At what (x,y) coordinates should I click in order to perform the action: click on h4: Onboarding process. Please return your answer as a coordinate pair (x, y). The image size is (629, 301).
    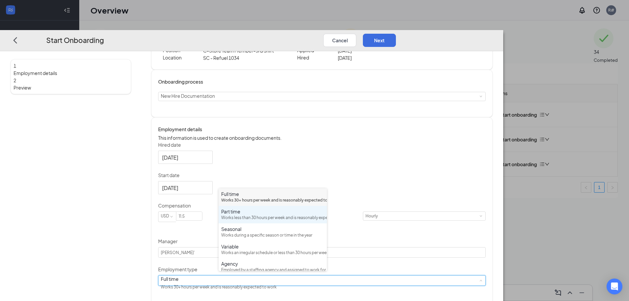
    Looking at the image, I should click on (322, 82).